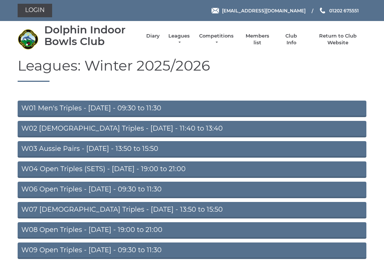 The image size is (384, 262). What do you see at coordinates (35, 11) in the screenshot?
I see `a: Login` at bounding box center [35, 11].